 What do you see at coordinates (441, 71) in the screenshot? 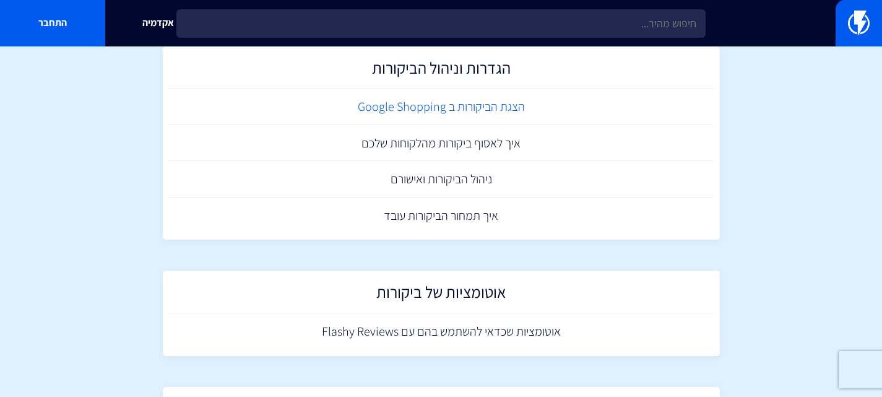
I see `a: הגדרות וניהול הביקורות` at bounding box center [441, 71].